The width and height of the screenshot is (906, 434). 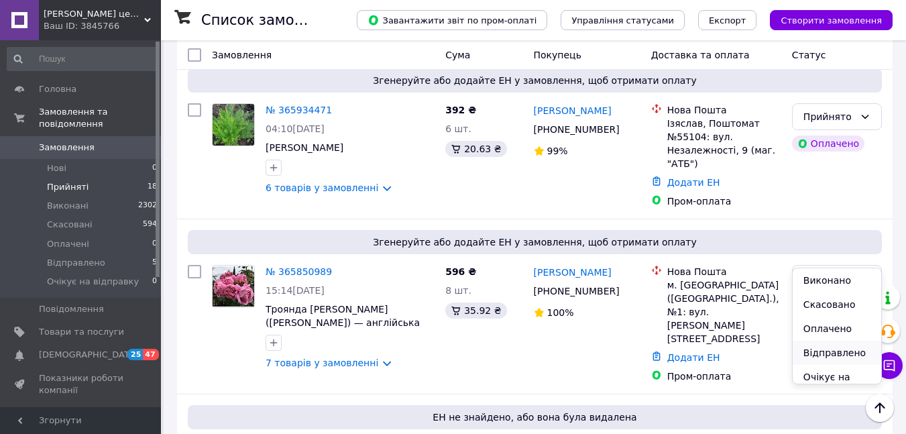 I want to click on span: Статус, so click(x=809, y=55).